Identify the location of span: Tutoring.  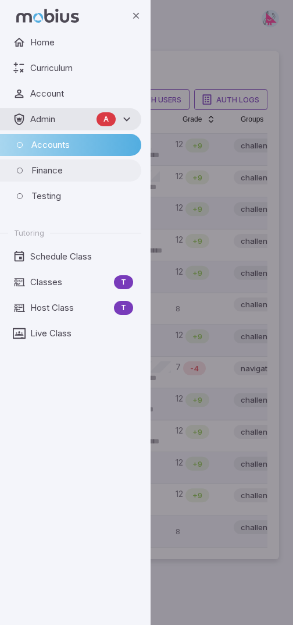
(29, 233).